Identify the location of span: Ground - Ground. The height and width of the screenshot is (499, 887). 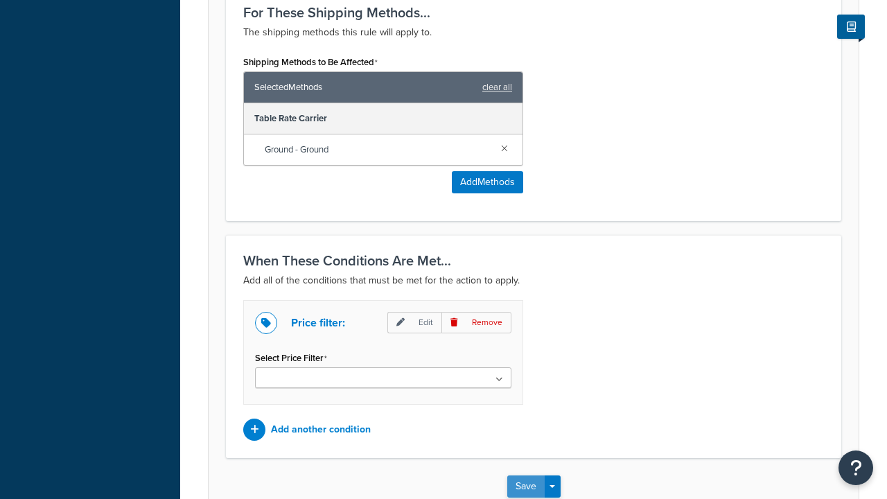
(377, 150).